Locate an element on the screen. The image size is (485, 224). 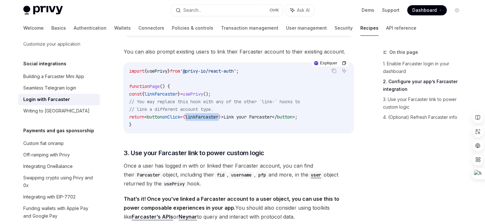
code: username is located at coordinates (242, 175).